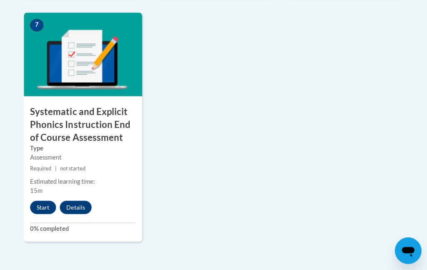 The width and height of the screenshot is (427, 270). I want to click on span: Required, so click(40, 168).